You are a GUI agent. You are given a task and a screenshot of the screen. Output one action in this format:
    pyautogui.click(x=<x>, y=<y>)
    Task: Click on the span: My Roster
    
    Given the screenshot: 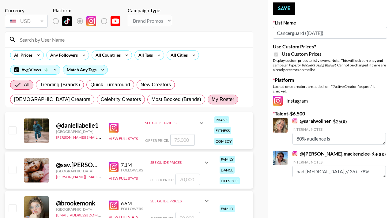 What is the action you would take?
    pyautogui.click(x=223, y=99)
    